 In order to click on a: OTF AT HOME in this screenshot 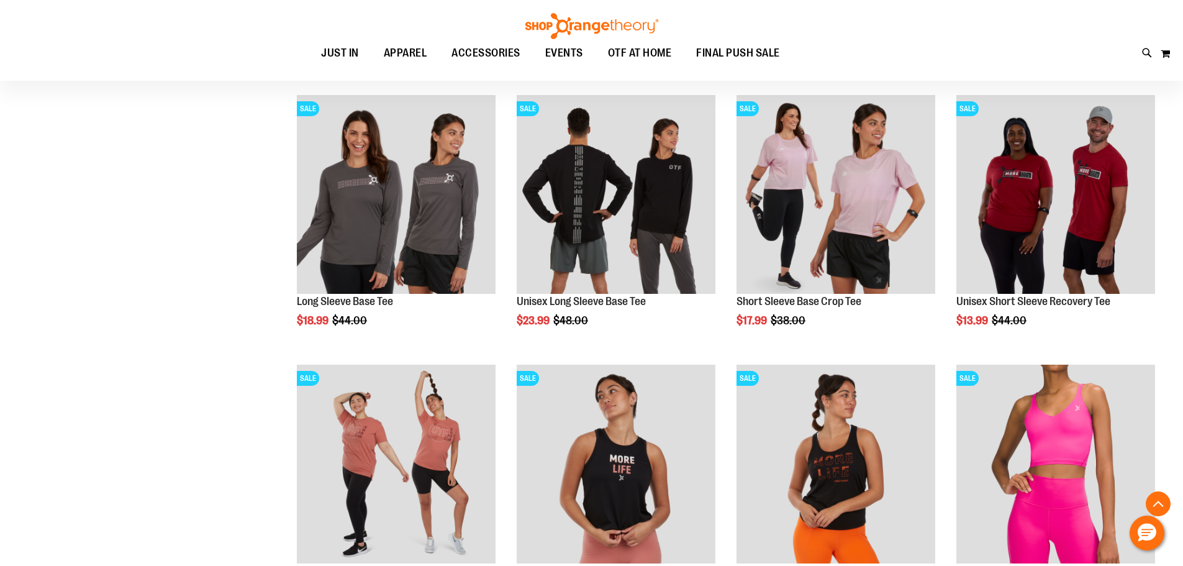, I will do `click(640, 53)`.